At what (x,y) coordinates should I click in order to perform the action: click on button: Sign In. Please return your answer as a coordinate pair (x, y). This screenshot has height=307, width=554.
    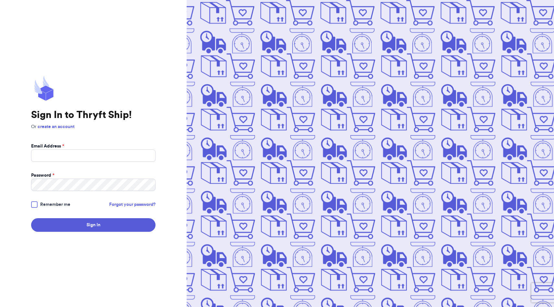
    Looking at the image, I should click on (93, 225).